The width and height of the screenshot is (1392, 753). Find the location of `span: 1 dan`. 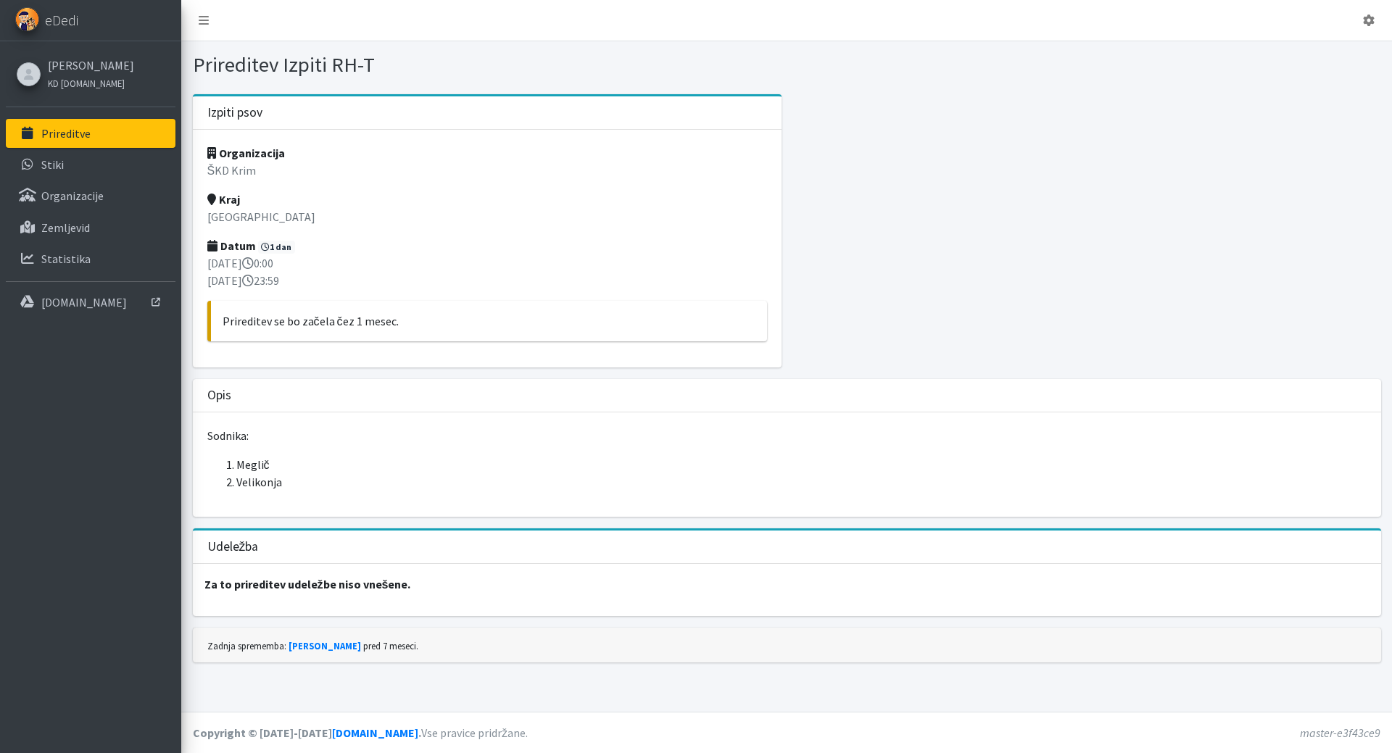

span: 1 dan is located at coordinates (277, 247).